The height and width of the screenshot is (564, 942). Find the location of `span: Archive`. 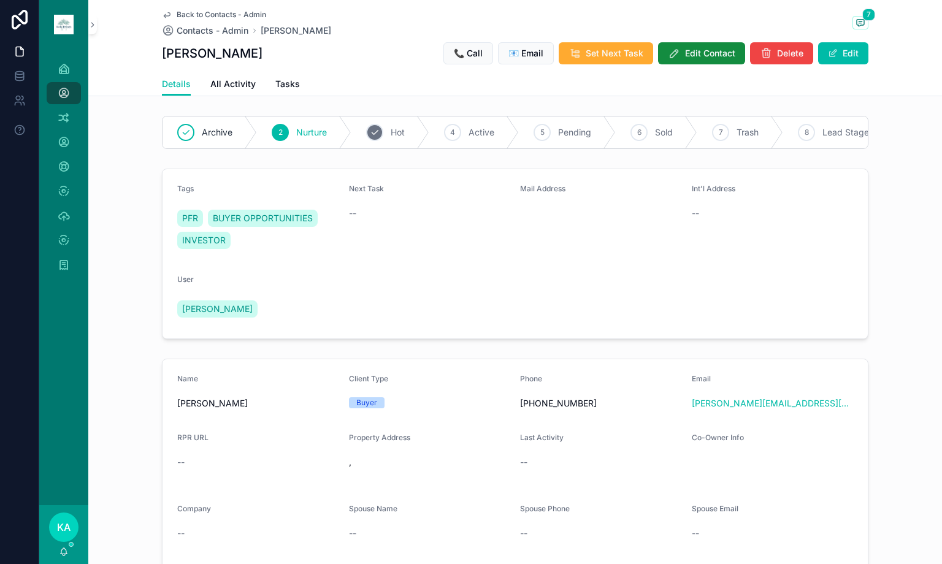

span: Archive is located at coordinates (217, 133).